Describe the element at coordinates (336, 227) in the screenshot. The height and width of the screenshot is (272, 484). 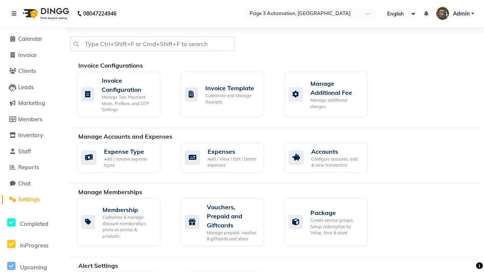
I see `div: Create service groups, Setup redemption by Value, time & count` at that location.